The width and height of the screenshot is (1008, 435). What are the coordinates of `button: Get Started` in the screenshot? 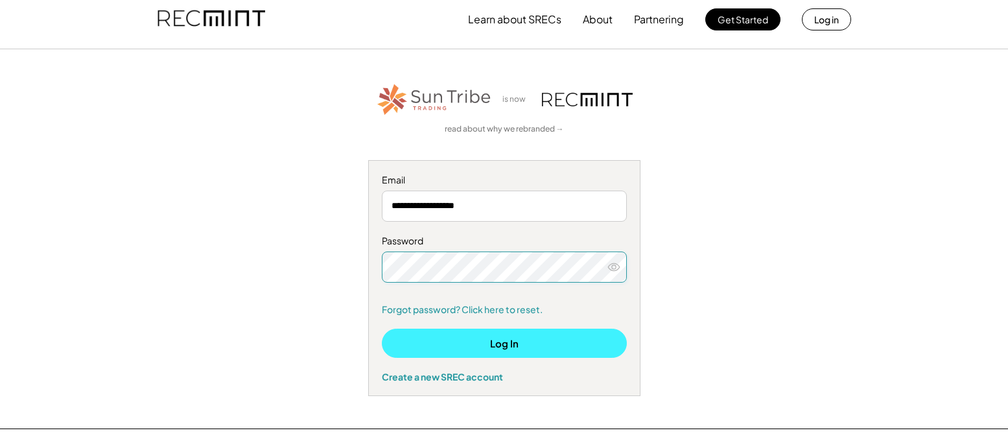 It's located at (743, 19).